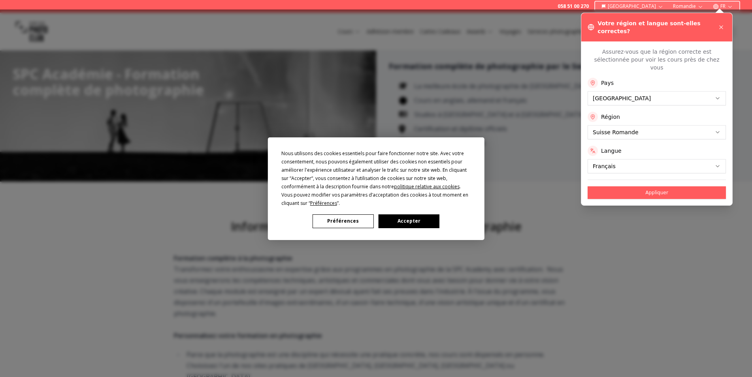  What do you see at coordinates (376, 178) in the screenshot?
I see `div: Nous utilisons des cookies essentiels pour faire fonctionner notre site. Avec votre consentement,...` at bounding box center [376, 178].